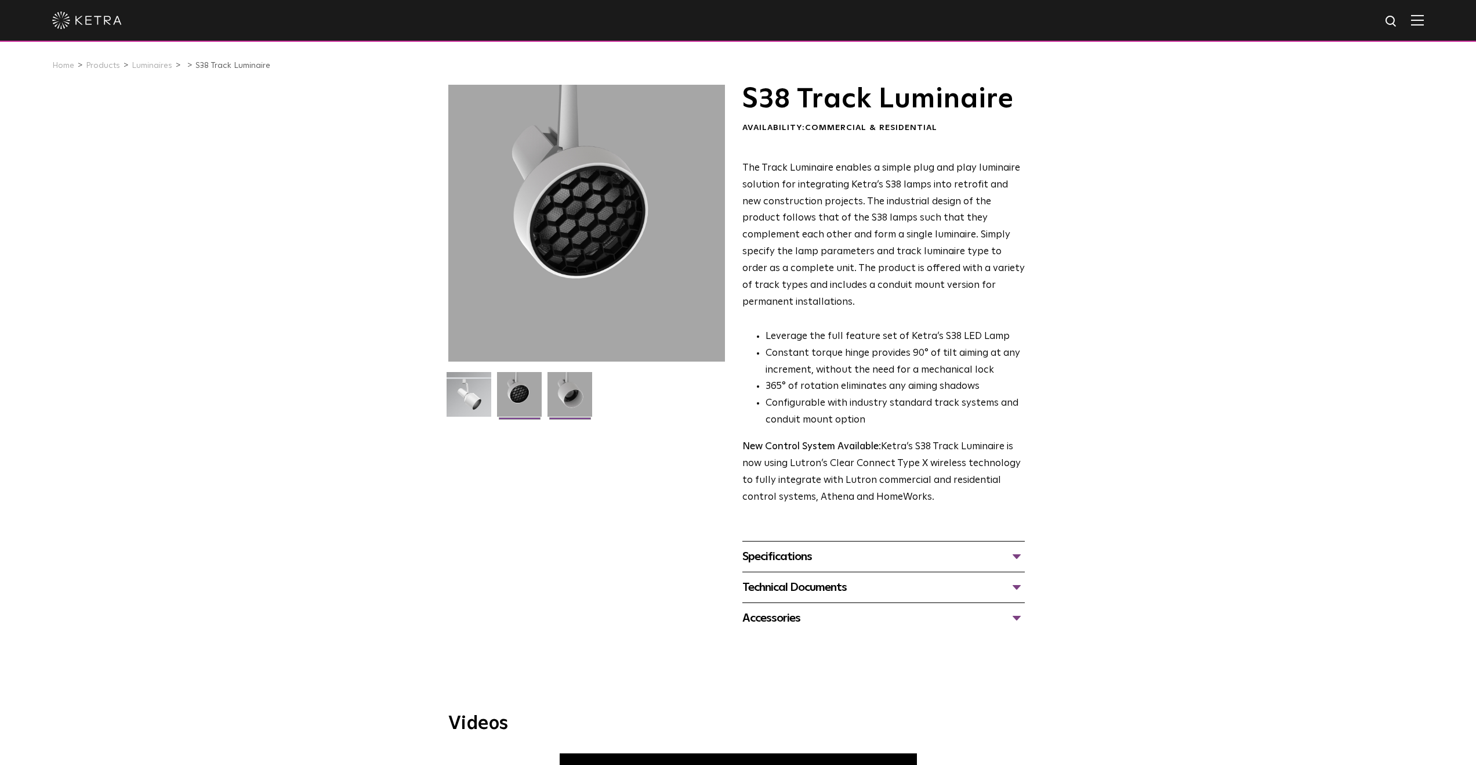  Describe the element at coordinates (812, 446) in the screenshot. I see `strong: New Control System Available:` at that location.